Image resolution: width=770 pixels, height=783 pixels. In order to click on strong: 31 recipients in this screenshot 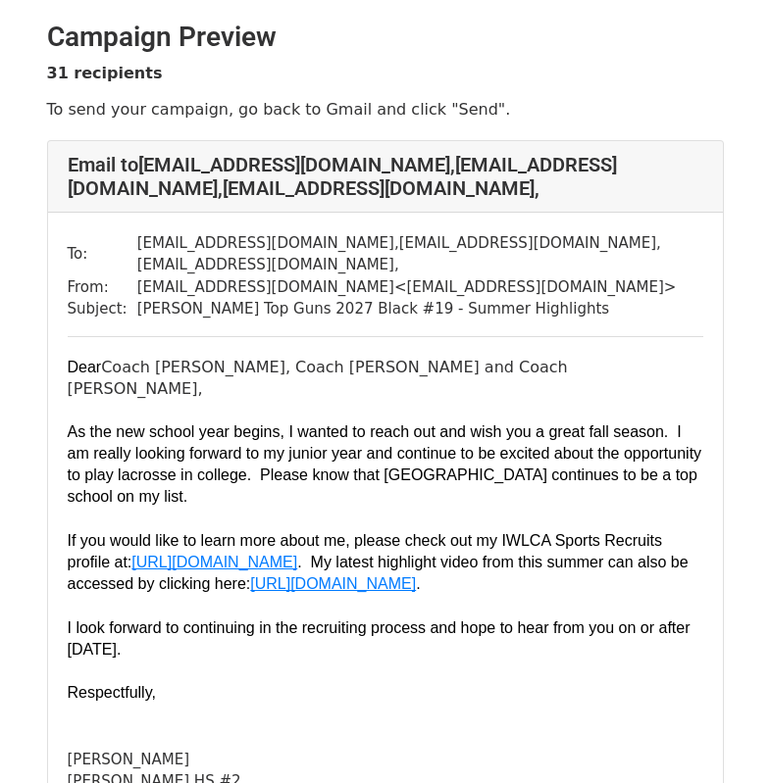, I will do `click(105, 73)`.